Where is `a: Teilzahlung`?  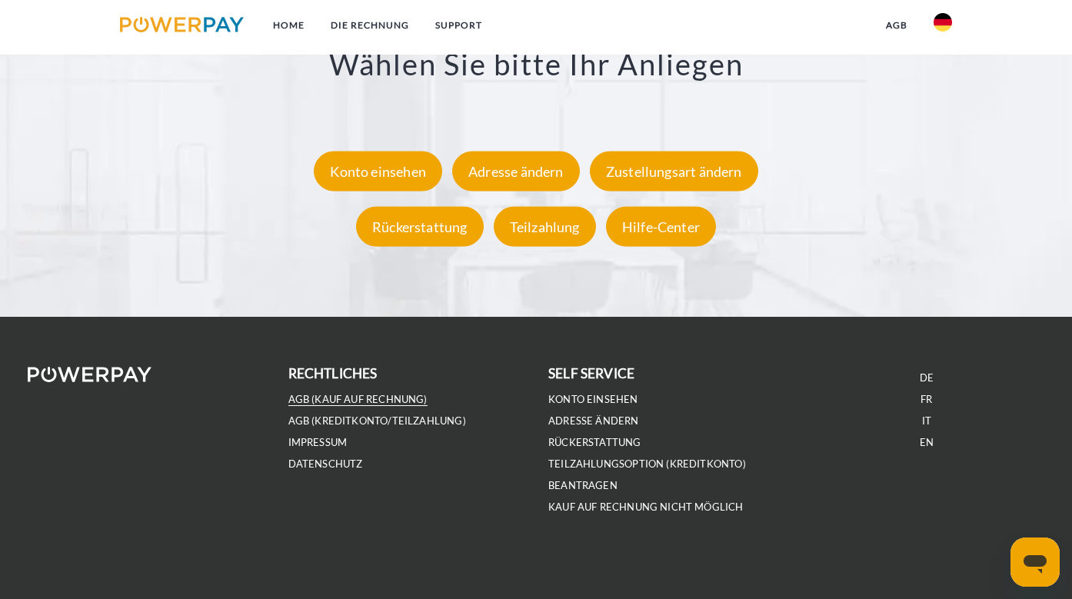 a: Teilzahlung is located at coordinates (545, 226).